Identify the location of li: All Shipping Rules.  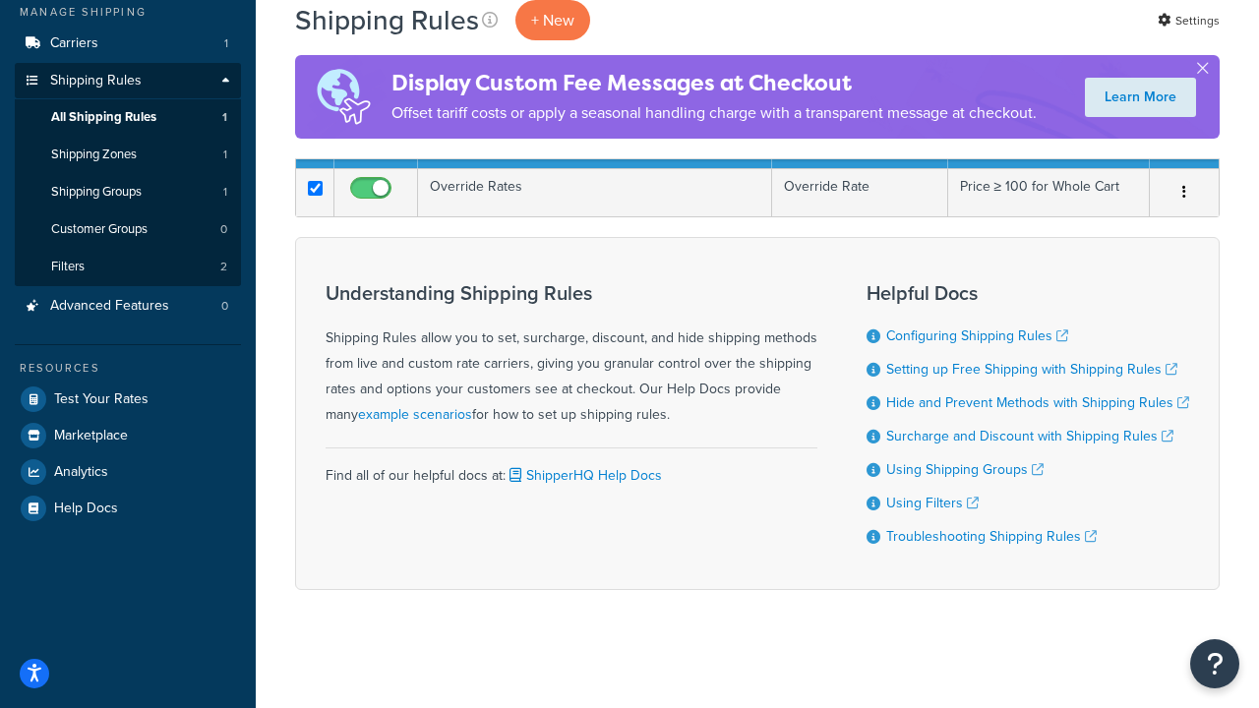
(128, 117).